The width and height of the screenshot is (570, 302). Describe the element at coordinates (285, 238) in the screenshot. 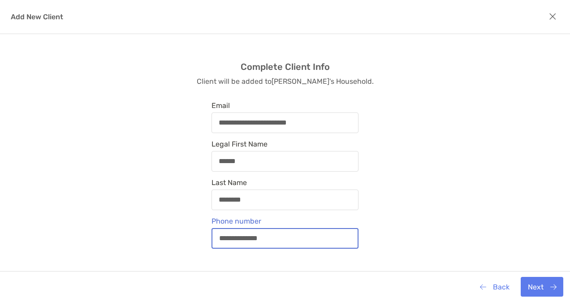

I see `input: Phone number` at that location.